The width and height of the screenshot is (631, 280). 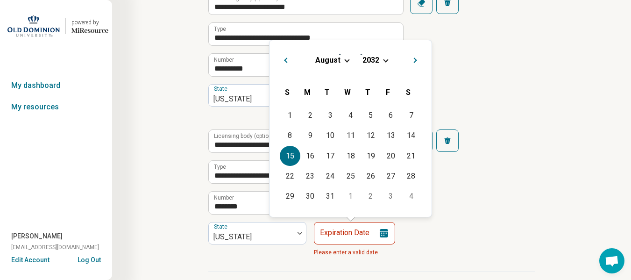 I want to click on div: Choose Friday, September 3rd, 2032, so click(x=391, y=196).